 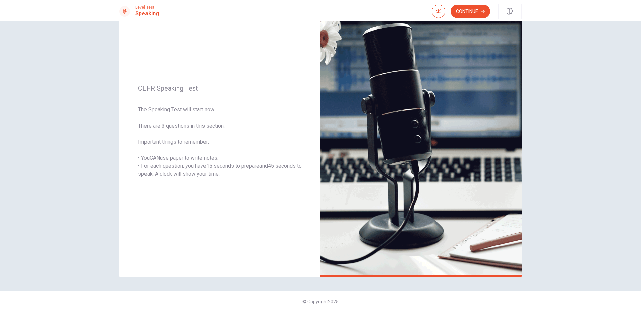 What do you see at coordinates (147, 14) in the screenshot?
I see `h1: Speaking` at bounding box center [147, 14].